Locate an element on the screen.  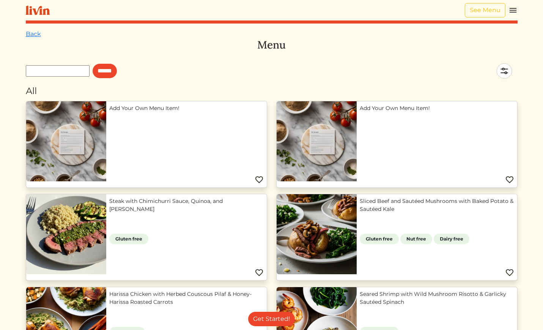
div: All is located at coordinates (272, 91).